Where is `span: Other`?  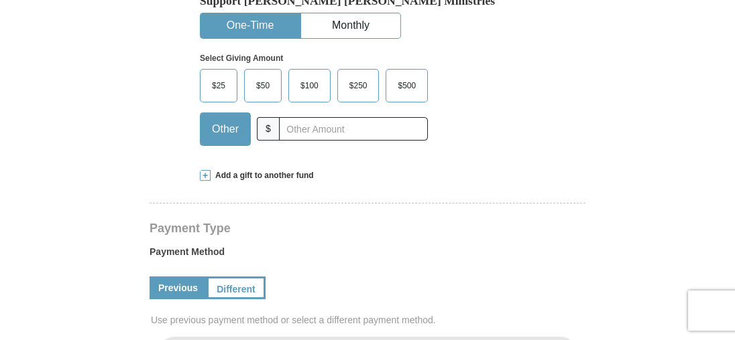
span: Other is located at coordinates (225, 129).